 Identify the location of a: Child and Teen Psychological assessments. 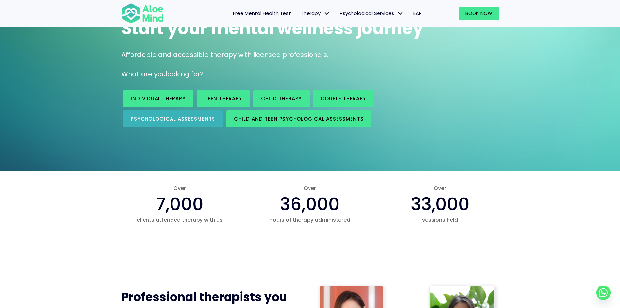
(299, 119).